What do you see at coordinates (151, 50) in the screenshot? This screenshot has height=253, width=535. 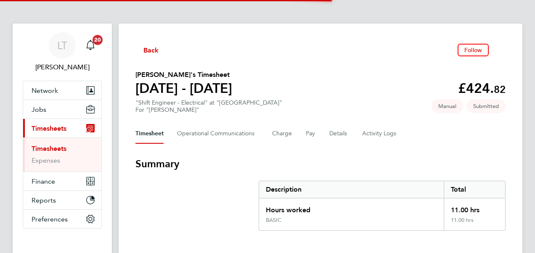 I see `span: Back` at bounding box center [151, 50].